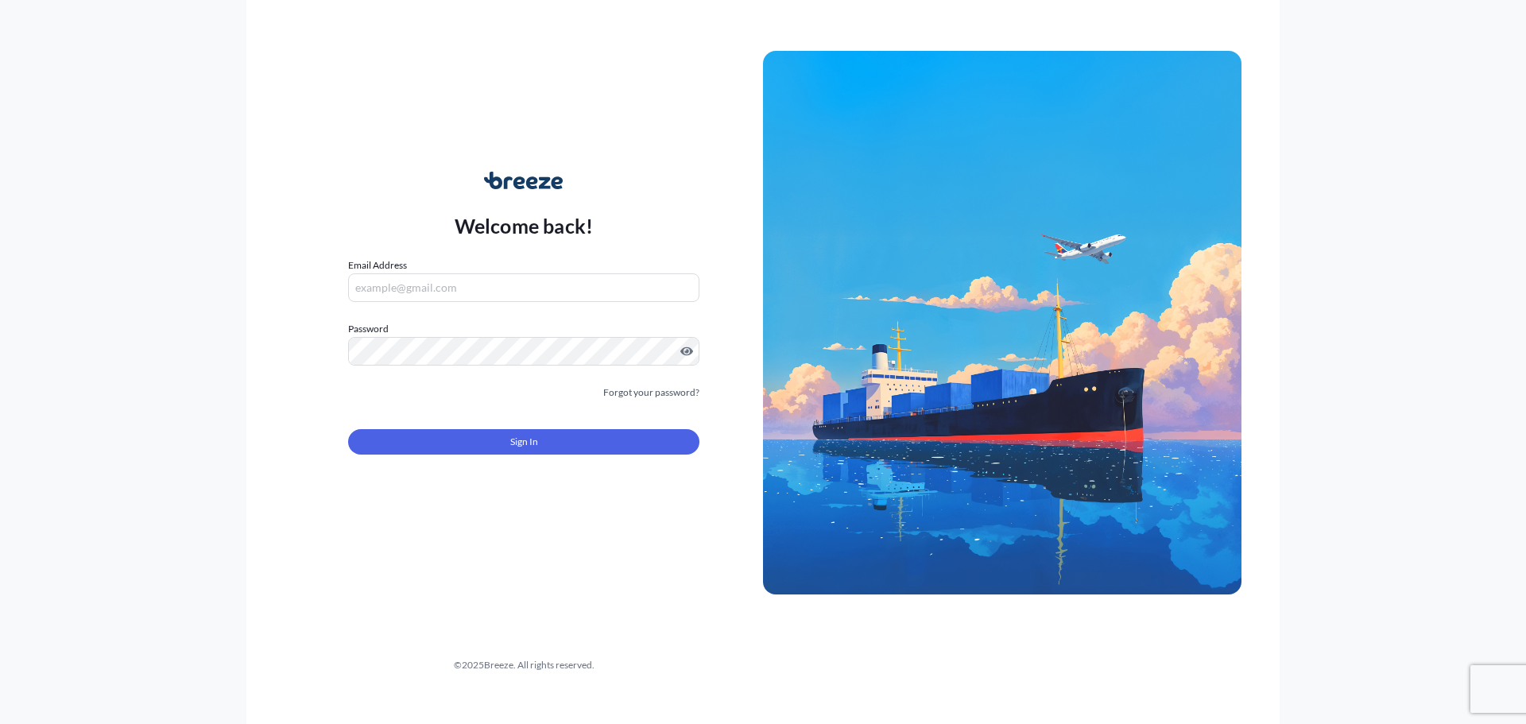 The width and height of the screenshot is (1526, 724). I want to click on img: Ship illustration, so click(1002, 323).